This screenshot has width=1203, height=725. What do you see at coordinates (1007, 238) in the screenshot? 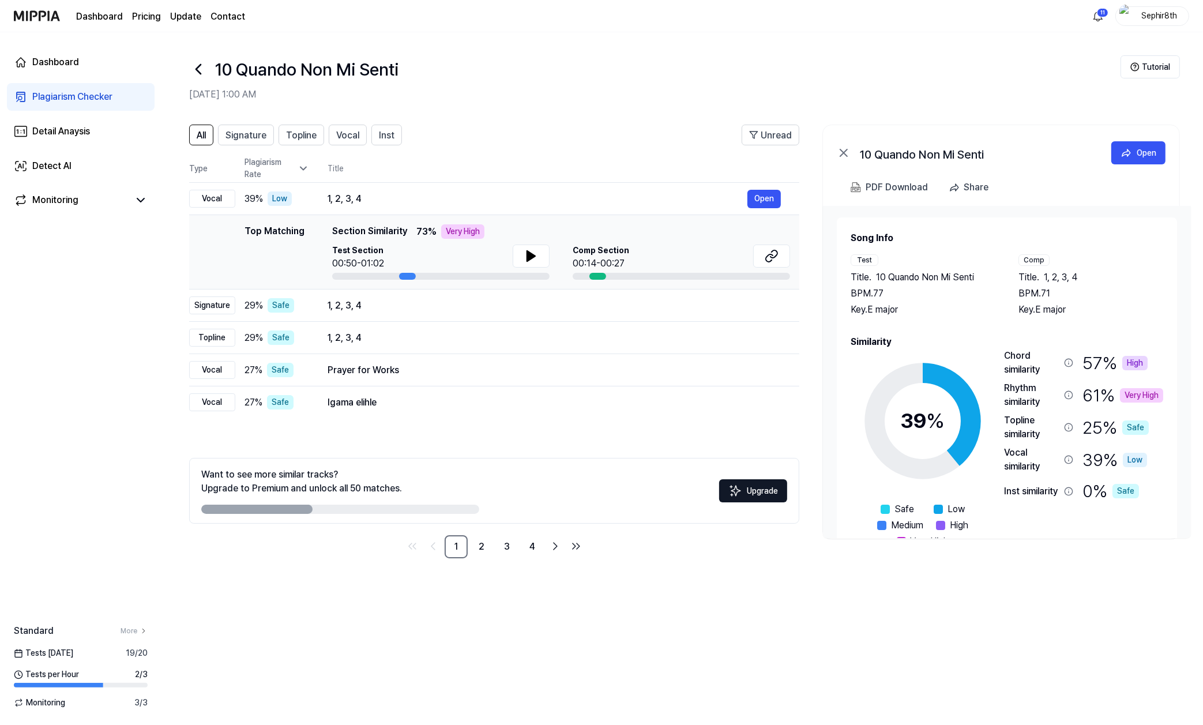
I see `h2: Song Info` at bounding box center [1007, 238].